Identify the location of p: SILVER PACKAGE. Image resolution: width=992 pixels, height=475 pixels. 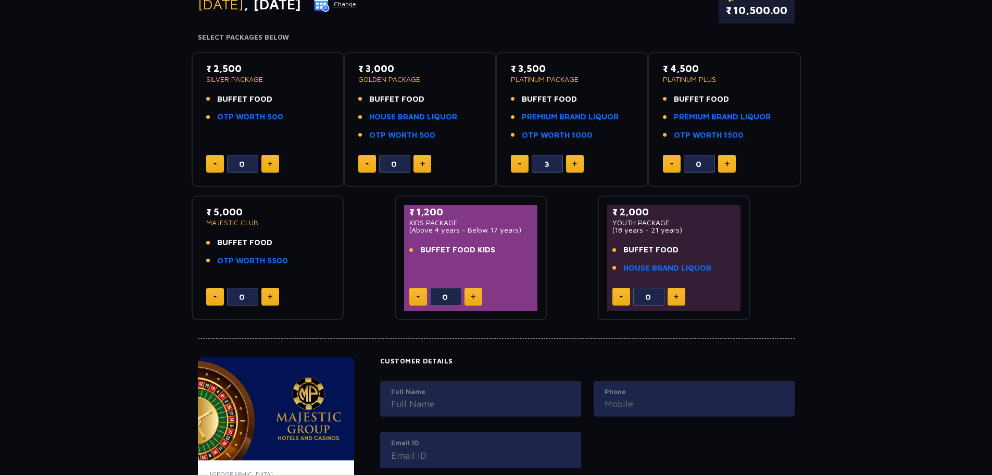
(268, 79).